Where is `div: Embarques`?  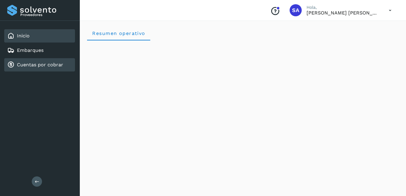
div: Embarques is located at coordinates (40, 50).